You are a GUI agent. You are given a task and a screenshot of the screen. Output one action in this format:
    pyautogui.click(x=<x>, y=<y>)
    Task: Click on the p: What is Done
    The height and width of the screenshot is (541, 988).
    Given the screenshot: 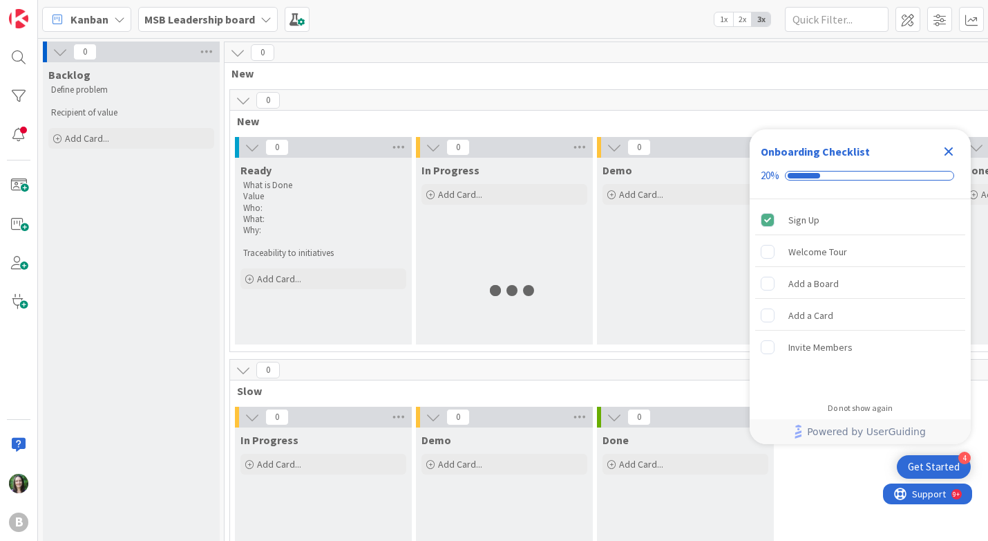 What is the action you would take?
    pyautogui.click(x=323, y=185)
    